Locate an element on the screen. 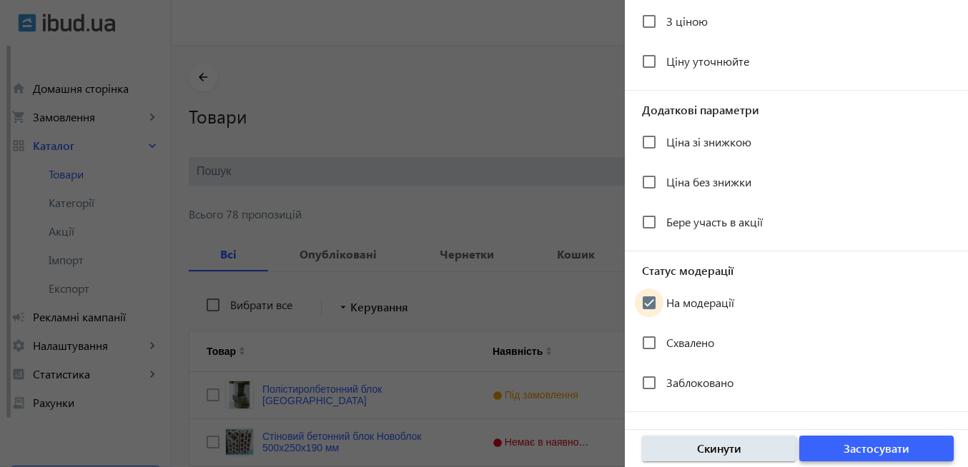  span: Застосувати is located at coordinates (876, 449).